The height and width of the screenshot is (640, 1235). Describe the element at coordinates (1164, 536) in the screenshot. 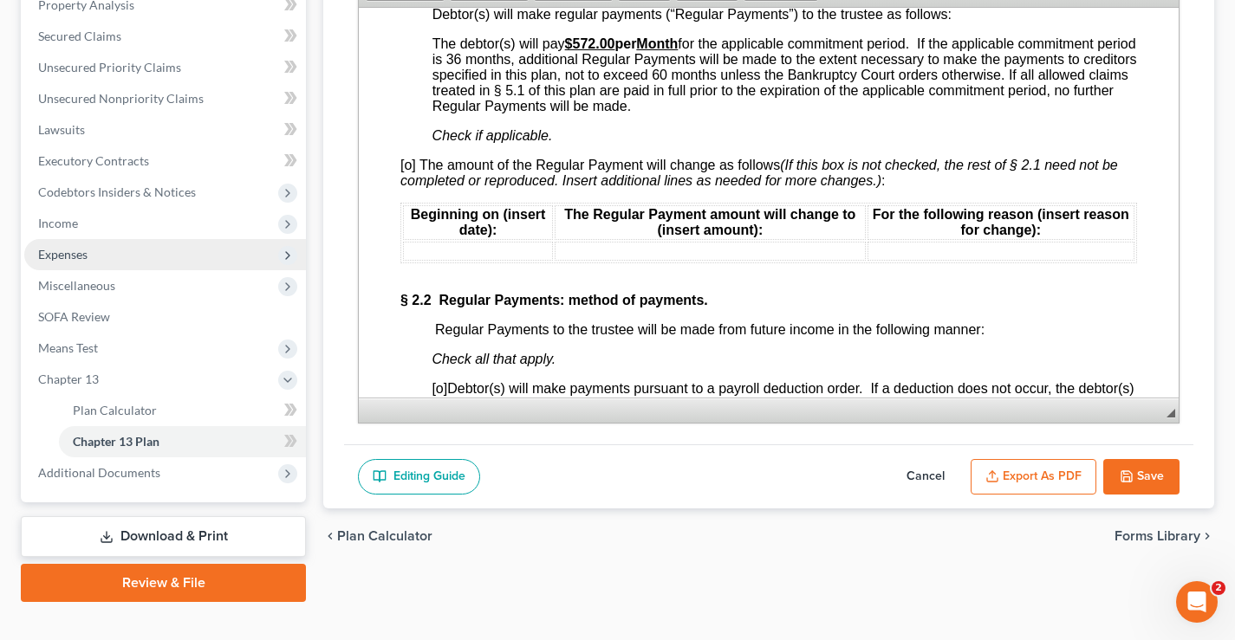

I see `button: Forms Library chevron_right` at that location.